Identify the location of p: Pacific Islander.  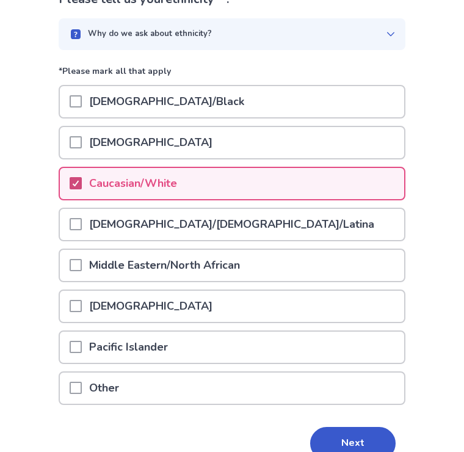
(128, 347).